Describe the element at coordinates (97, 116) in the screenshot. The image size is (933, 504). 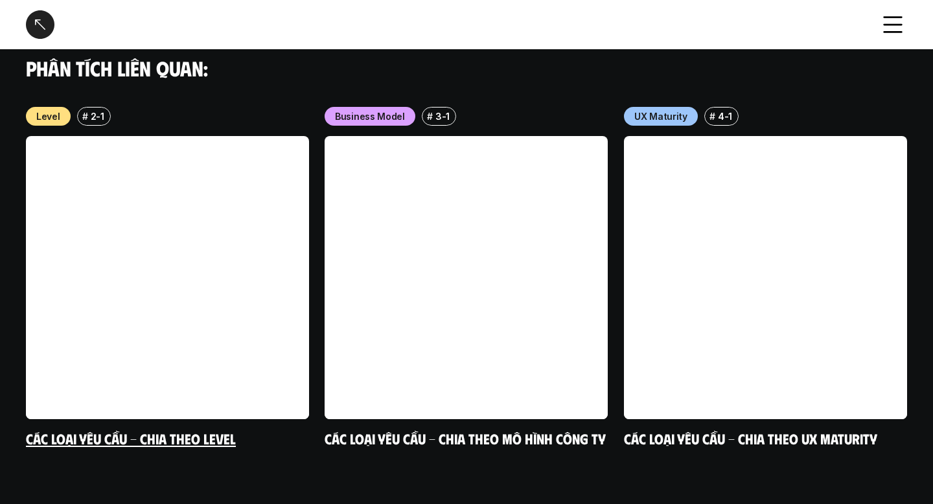
I see `p: 2-1` at that location.